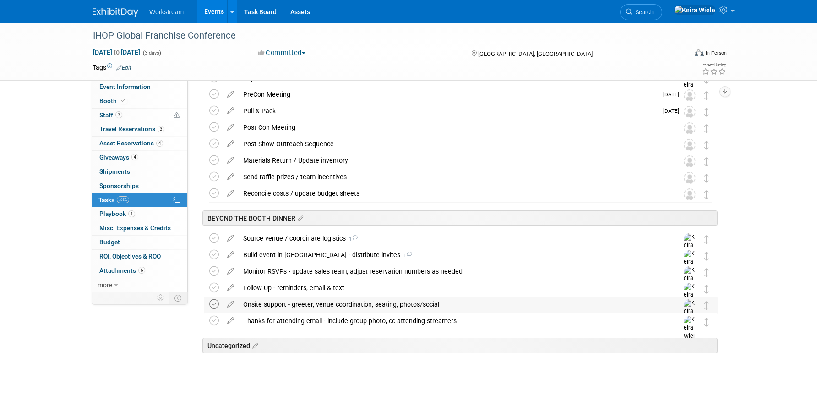 This screenshot has width=817, height=414. I want to click on div: Post Con Meeting, so click(452, 127).